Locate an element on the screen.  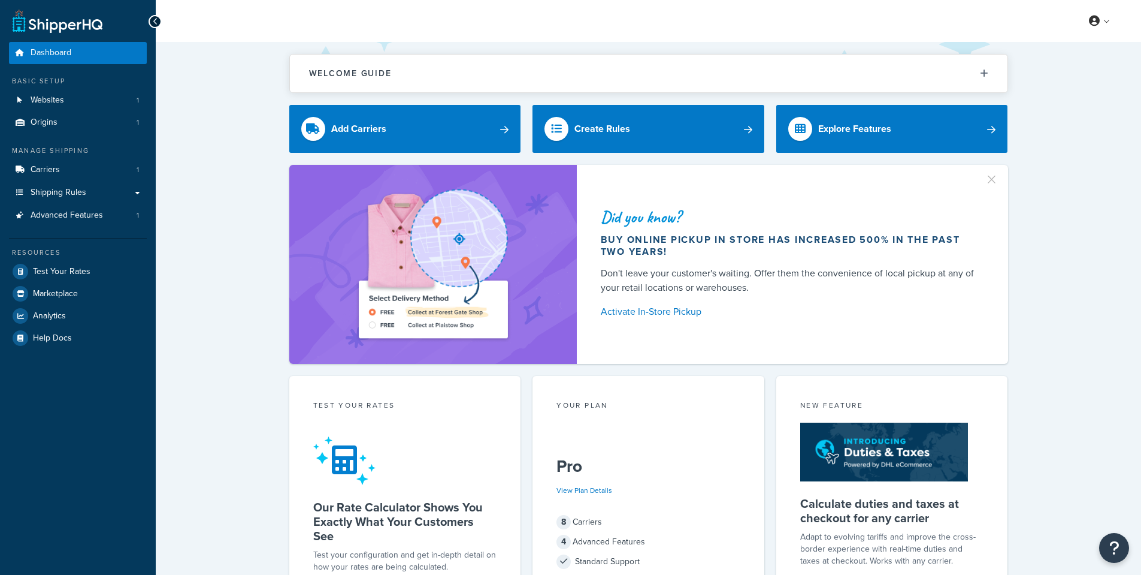
div: New Feature is located at coordinates (892, 406).